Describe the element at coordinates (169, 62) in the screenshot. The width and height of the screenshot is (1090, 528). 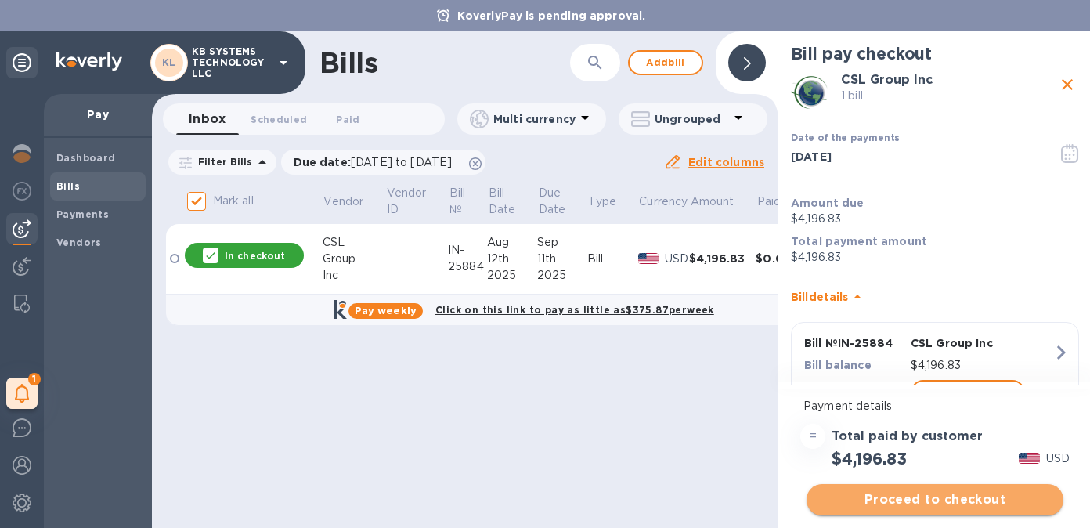
I see `b: KL` at that location.